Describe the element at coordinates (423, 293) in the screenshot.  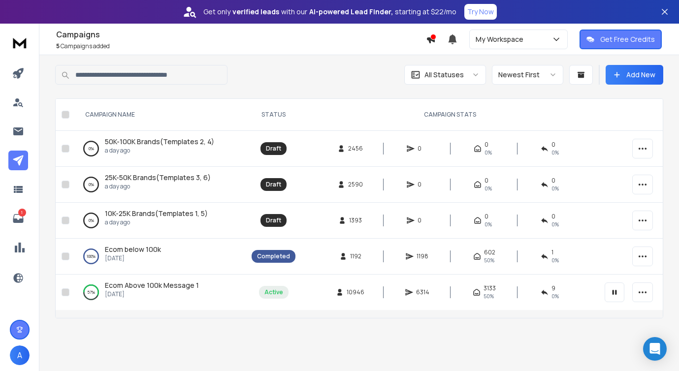
I see `span: 6314` at that location.